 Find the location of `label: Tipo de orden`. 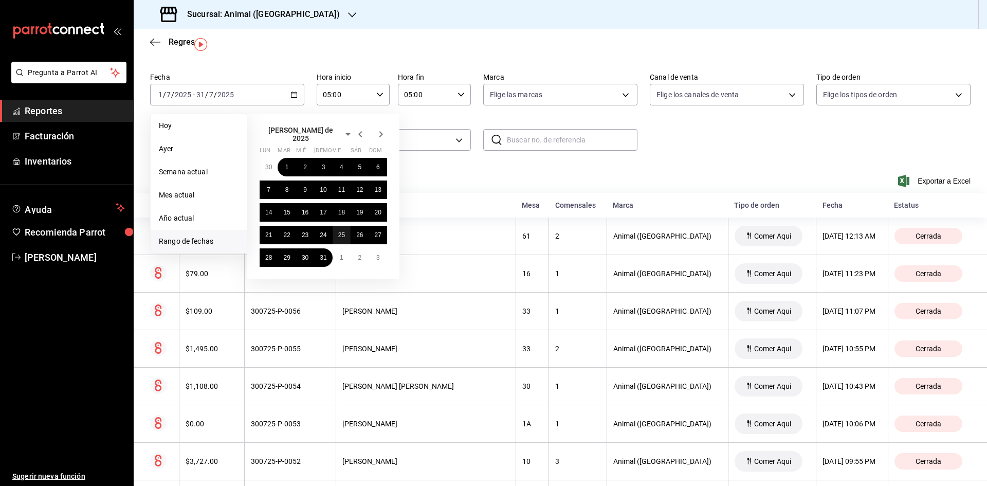

label: Tipo de orden is located at coordinates (893, 77).